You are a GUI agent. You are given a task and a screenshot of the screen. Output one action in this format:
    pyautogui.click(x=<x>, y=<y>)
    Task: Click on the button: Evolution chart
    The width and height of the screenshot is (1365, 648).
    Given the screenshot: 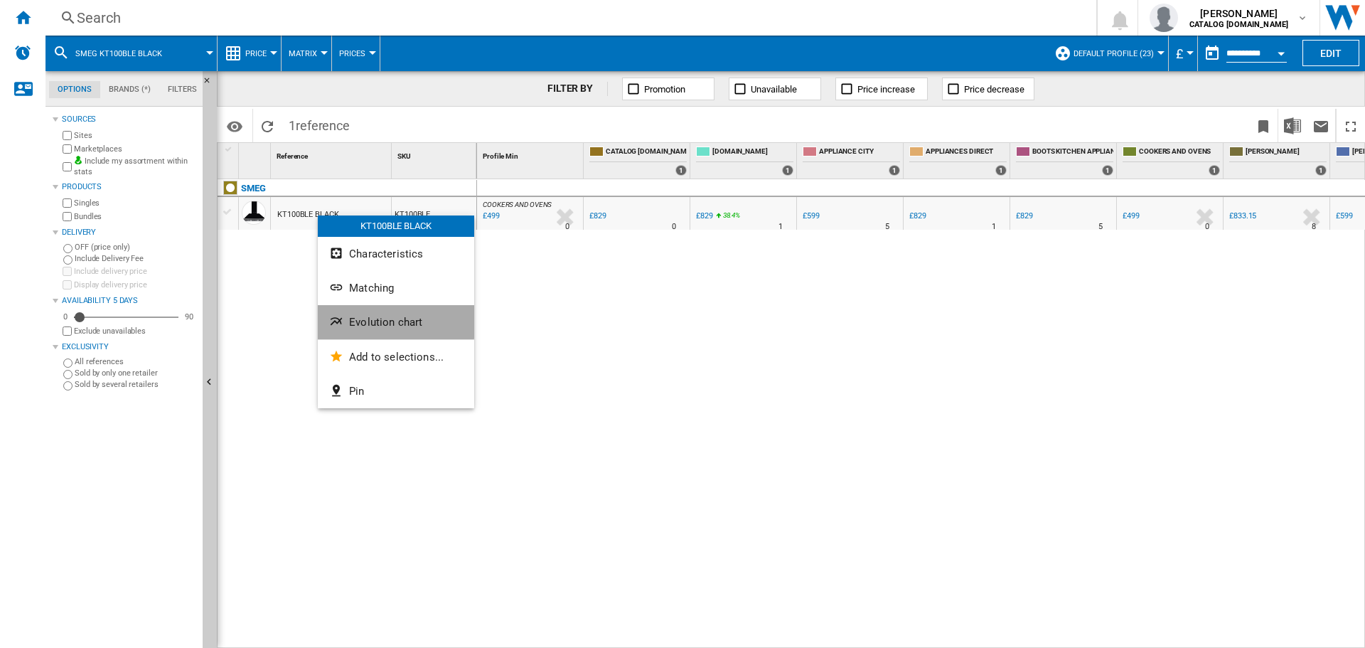 What is the action you would take?
    pyautogui.click(x=396, y=322)
    